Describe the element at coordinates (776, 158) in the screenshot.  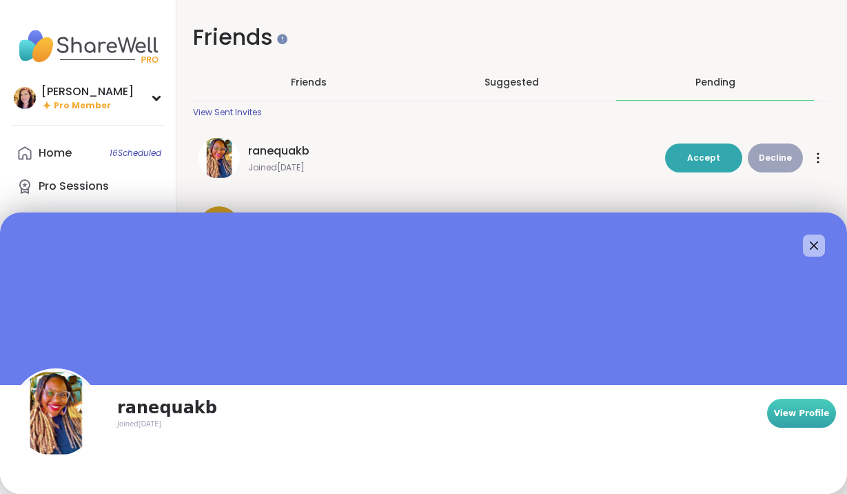
I see `span: Decline` at that location.